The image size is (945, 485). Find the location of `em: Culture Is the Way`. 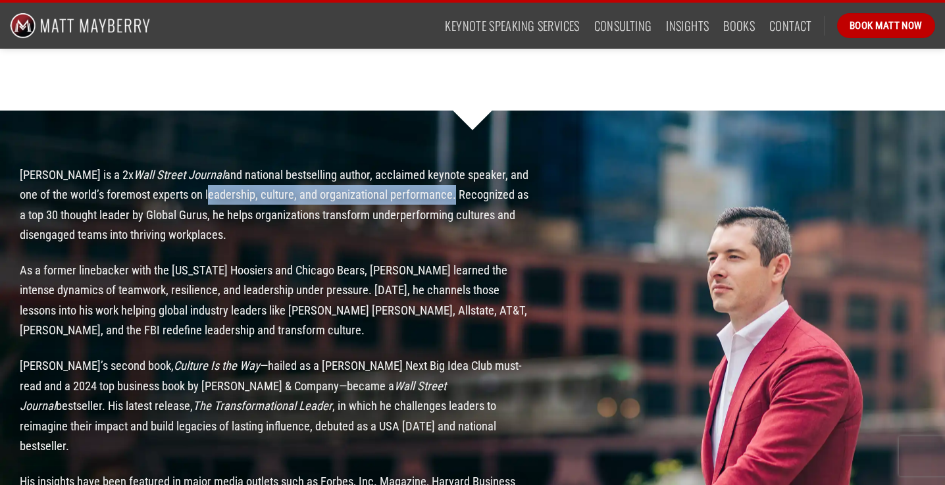

em: Culture Is the Way is located at coordinates (216, 365).